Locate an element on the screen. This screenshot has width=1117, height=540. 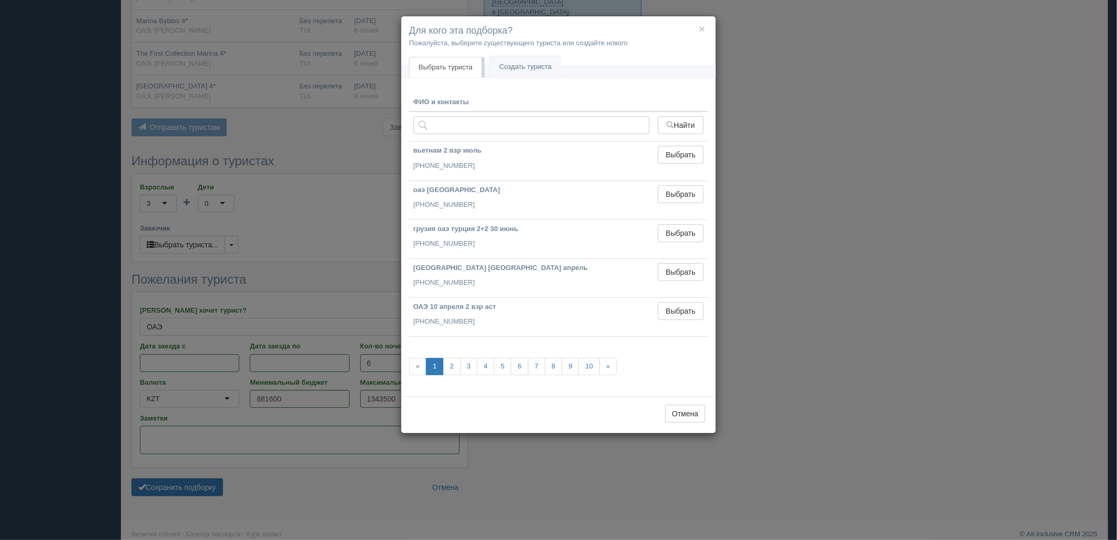
button: Найти is located at coordinates (681, 125).